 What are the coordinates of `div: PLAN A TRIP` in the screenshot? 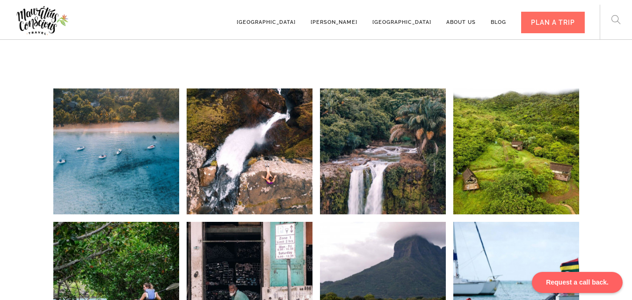 It's located at (553, 22).